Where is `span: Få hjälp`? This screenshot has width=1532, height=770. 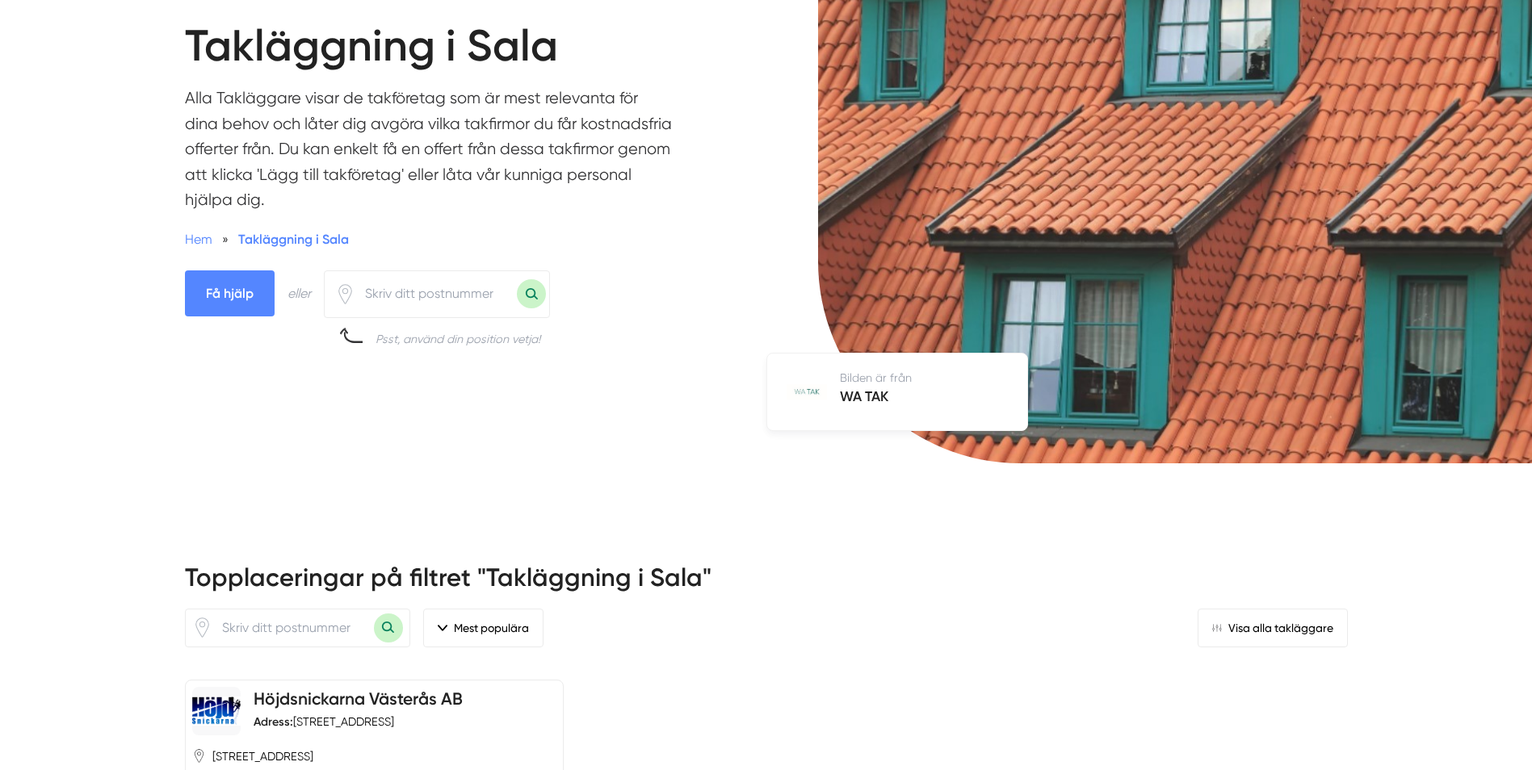 span: Få hjälp is located at coordinates (229, 293).